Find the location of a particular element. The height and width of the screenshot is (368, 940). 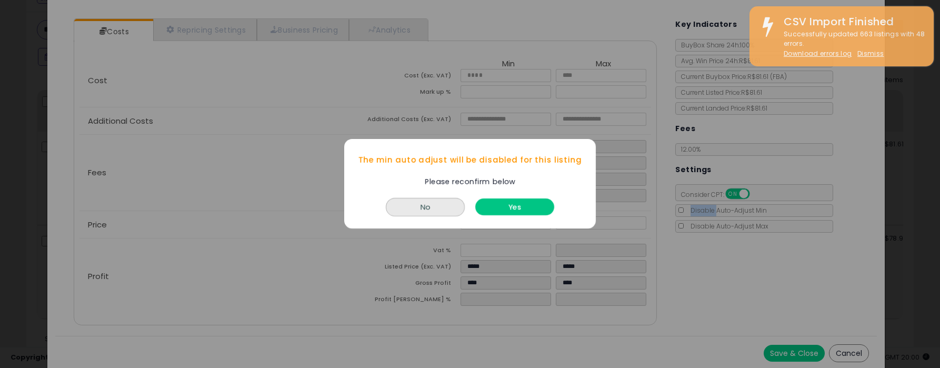

div: CSV Import Finished is located at coordinates (850, 22).